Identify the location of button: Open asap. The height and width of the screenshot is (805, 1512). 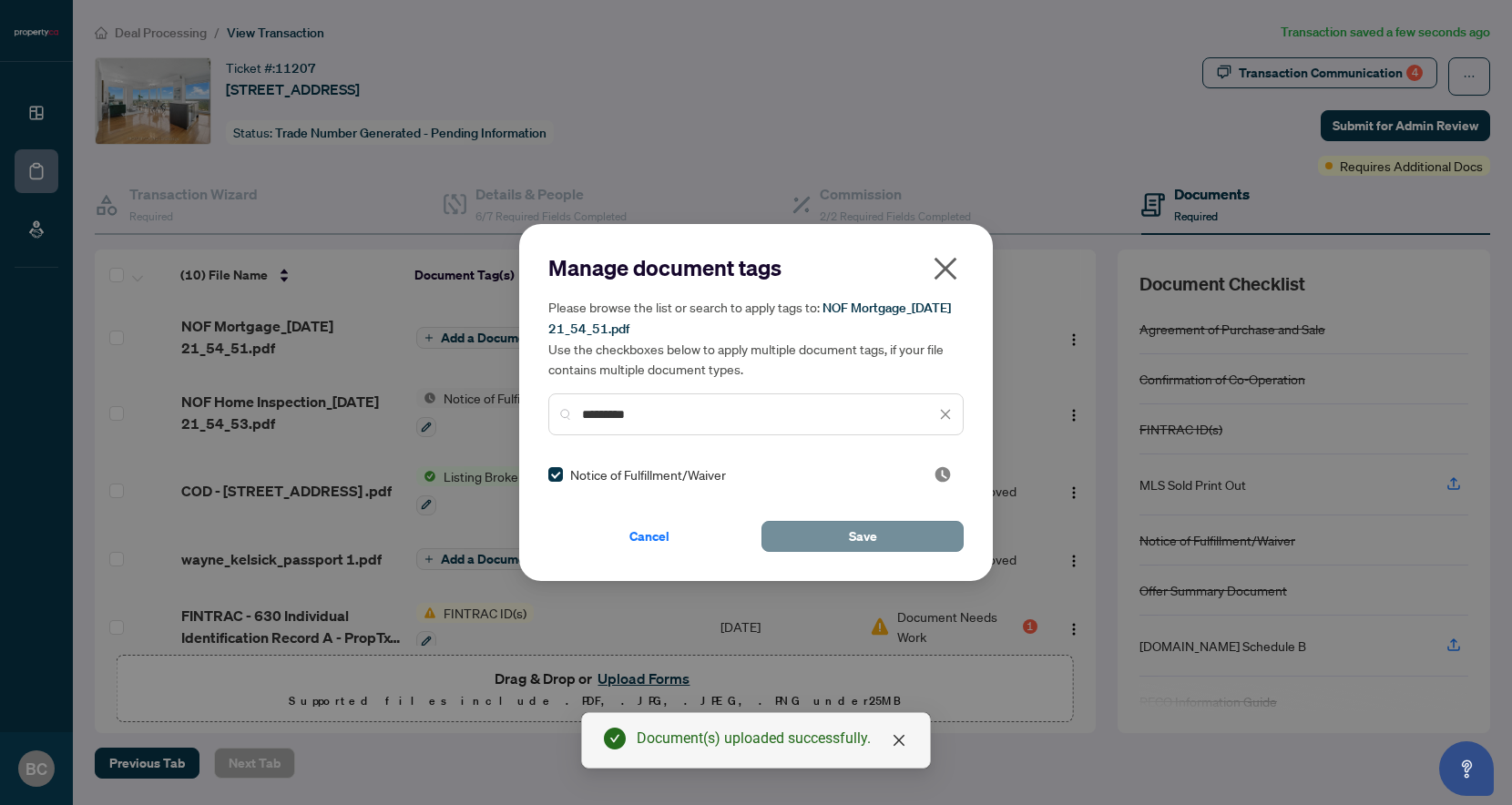
(1466, 768).